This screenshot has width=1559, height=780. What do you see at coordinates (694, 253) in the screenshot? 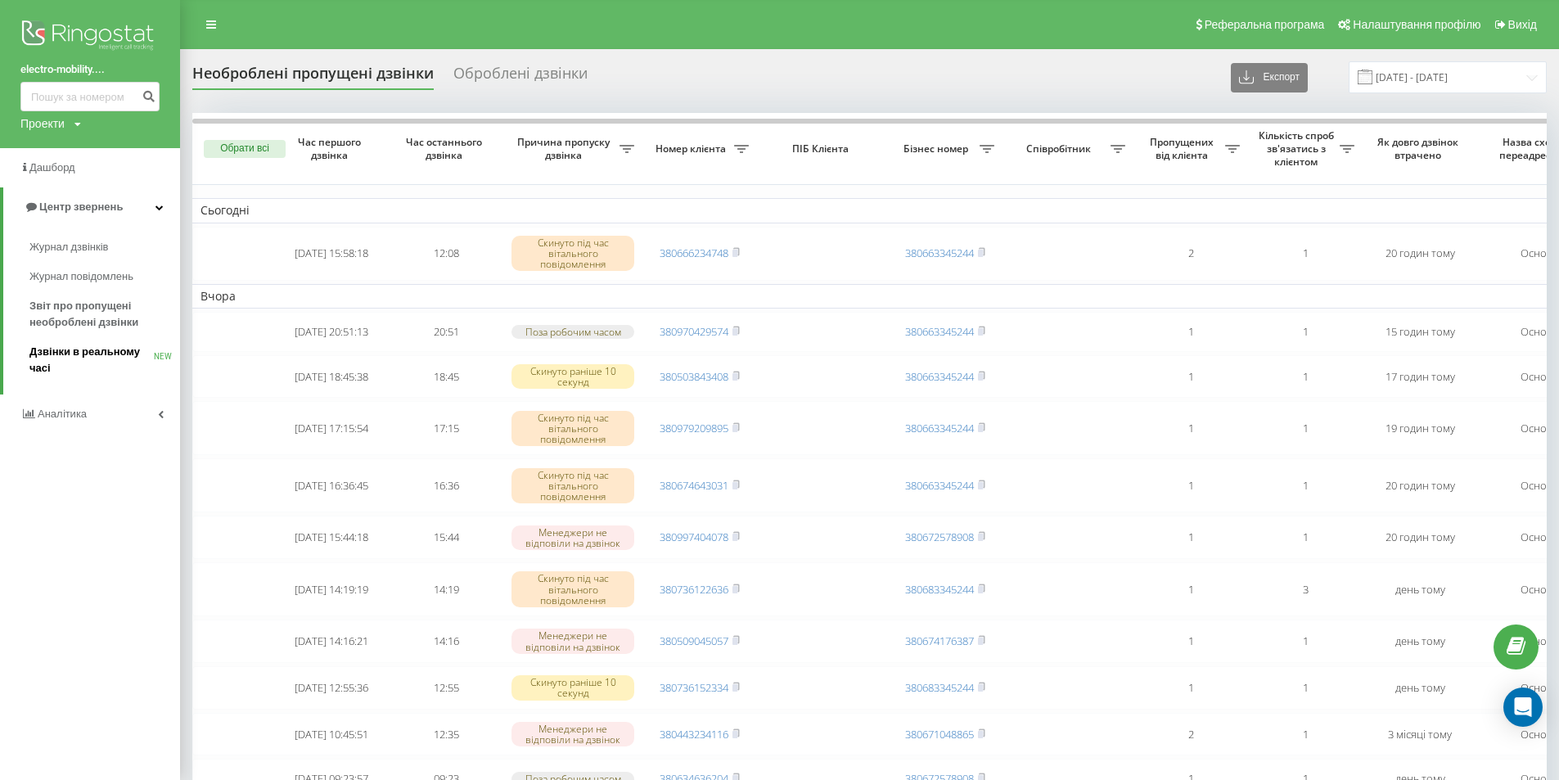
I see `a: 380666234748` at bounding box center [694, 253].